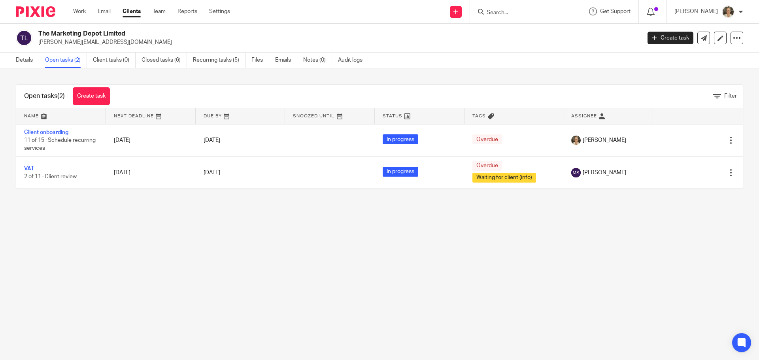 The height and width of the screenshot is (360, 759). Describe the element at coordinates (50, 177) in the screenshot. I see `span: 2 of 11 · Client review` at that location.